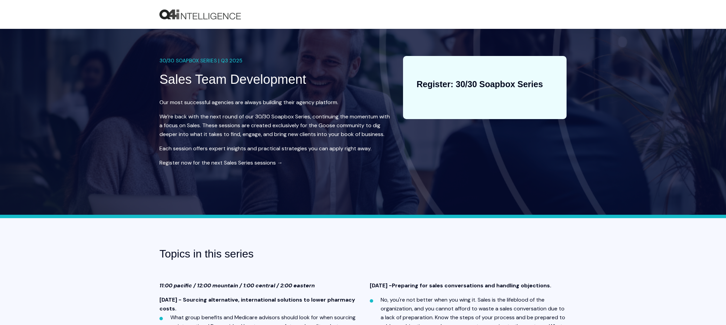 This screenshot has height=325, width=726. Describe the element at coordinates (485, 84) in the screenshot. I see `h3: Register: 30/30 Soapbox Series` at that location.